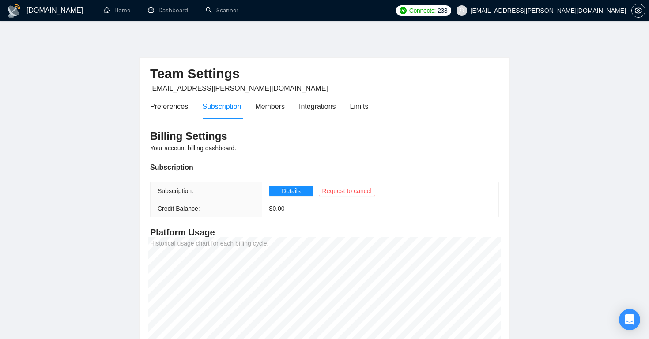  What do you see at coordinates (462, 11) in the screenshot?
I see `span: user` at bounding box center [462, 11].